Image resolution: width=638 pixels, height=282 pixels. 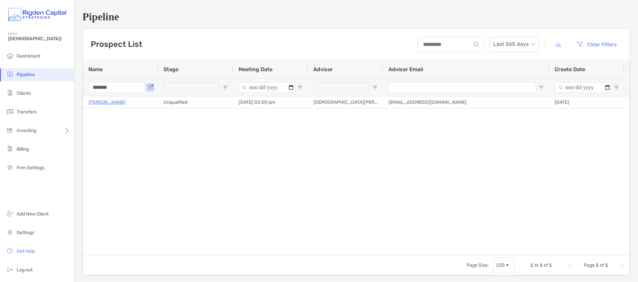 What do you see at coordinates (27, 112) in the screenshot?
I see `span: Transfers` at bounding box center [27, 112].